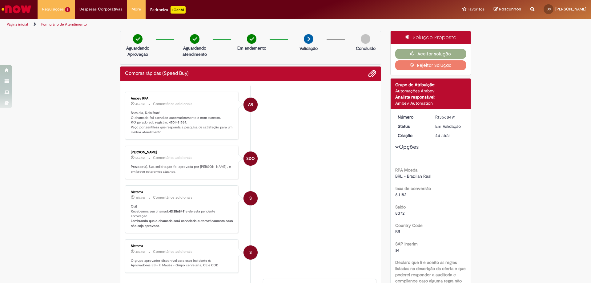 This screenshot has width=591, height=283. What do you see at coordinates (182, 216) in the screenshot?
I see `p: Olá! Recebemos seu chamado e ele esta pendente aprovação.` at bounding box center [182, 216].